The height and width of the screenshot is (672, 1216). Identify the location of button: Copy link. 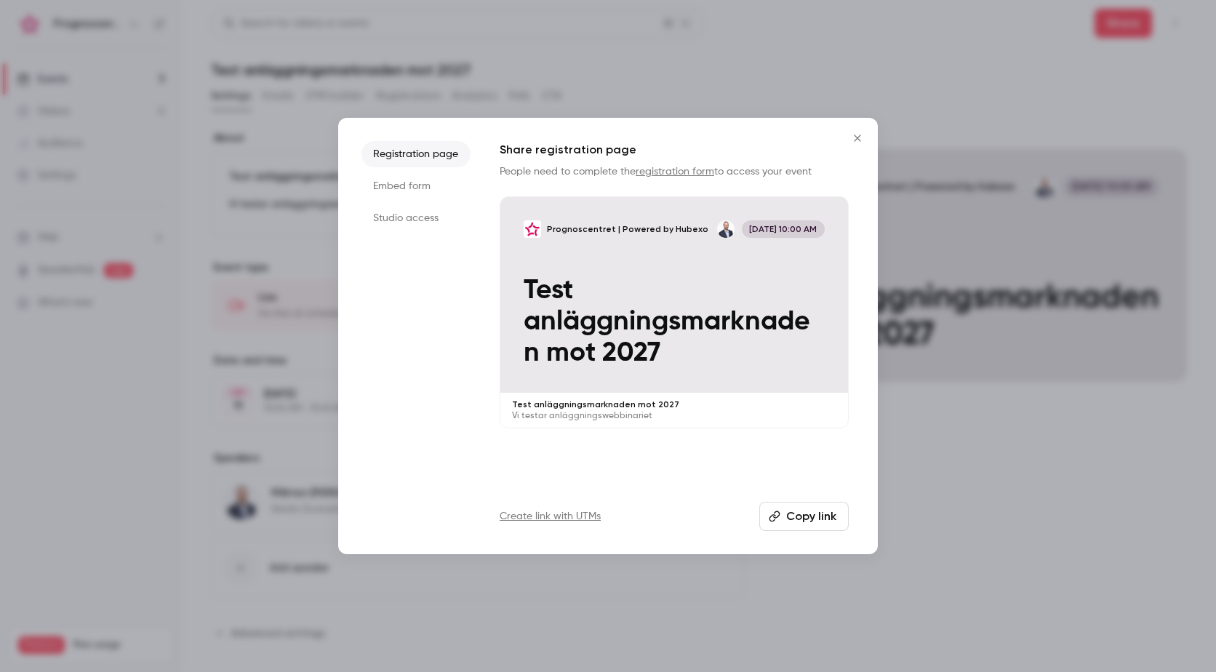
(804, 516).